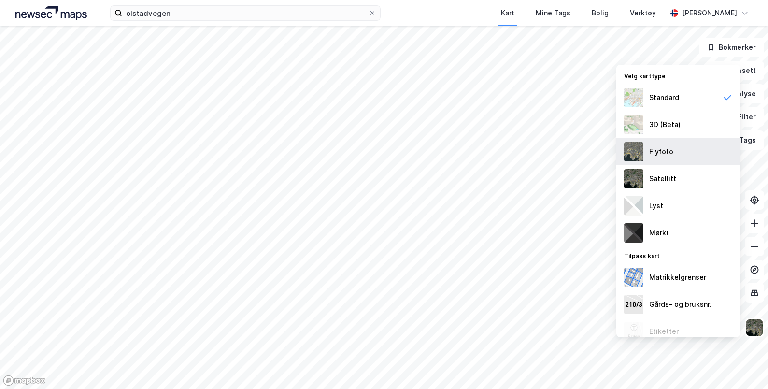  Describe the element at coordinates (677, 277) in the screenshot. I see `div: Matrikkelgrenser` at that location.